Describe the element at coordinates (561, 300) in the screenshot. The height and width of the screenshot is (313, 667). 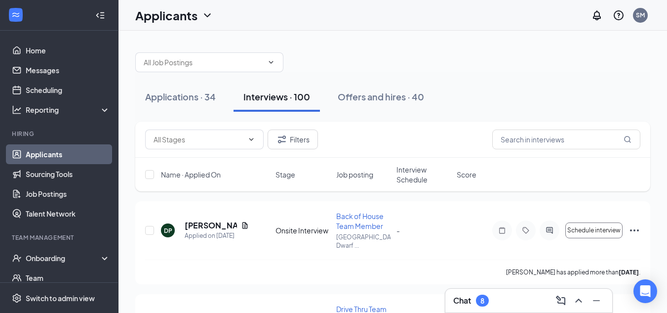
I see `svg: ComposeMessage` at that location.